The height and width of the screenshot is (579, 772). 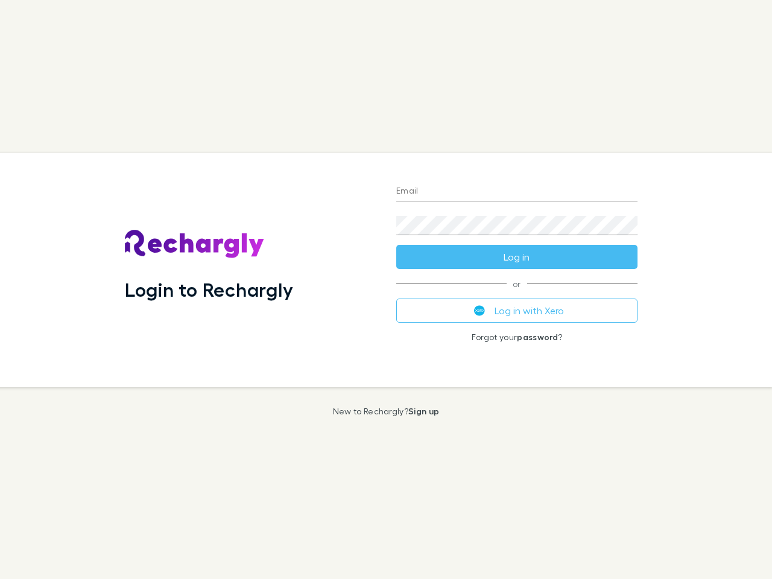 I want to click on p: New to Rechargly?, so click(x=386, y=411).